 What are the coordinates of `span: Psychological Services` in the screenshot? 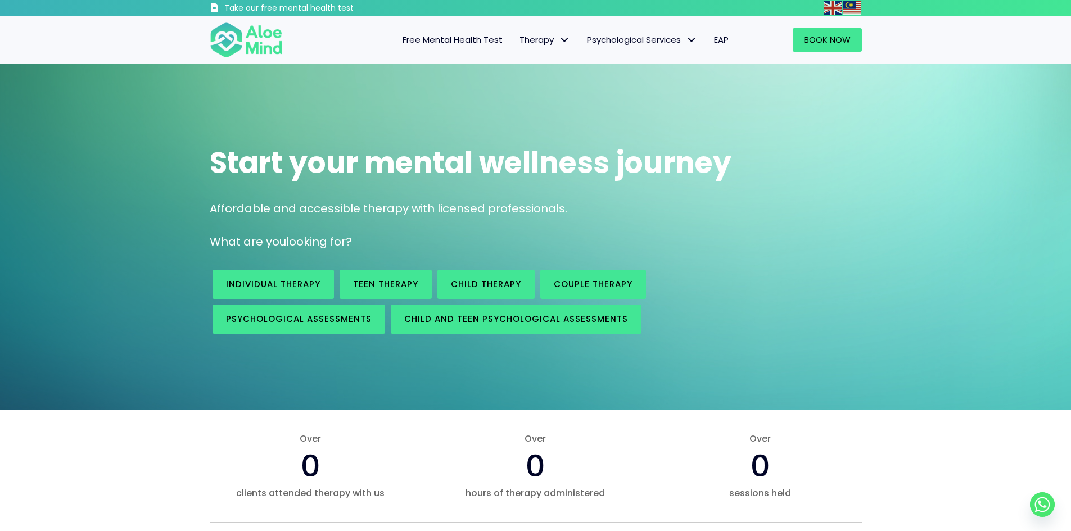 It's located at (642, 39).